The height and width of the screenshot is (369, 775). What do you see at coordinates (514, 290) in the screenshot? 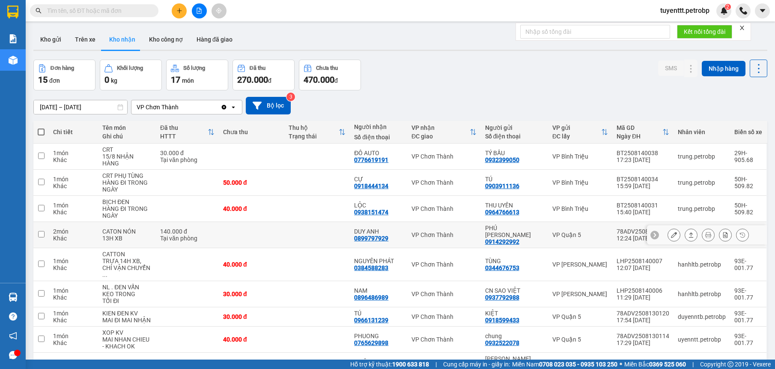
I see `div: CN SAO VIỆT` at bounding box center [514, 290].